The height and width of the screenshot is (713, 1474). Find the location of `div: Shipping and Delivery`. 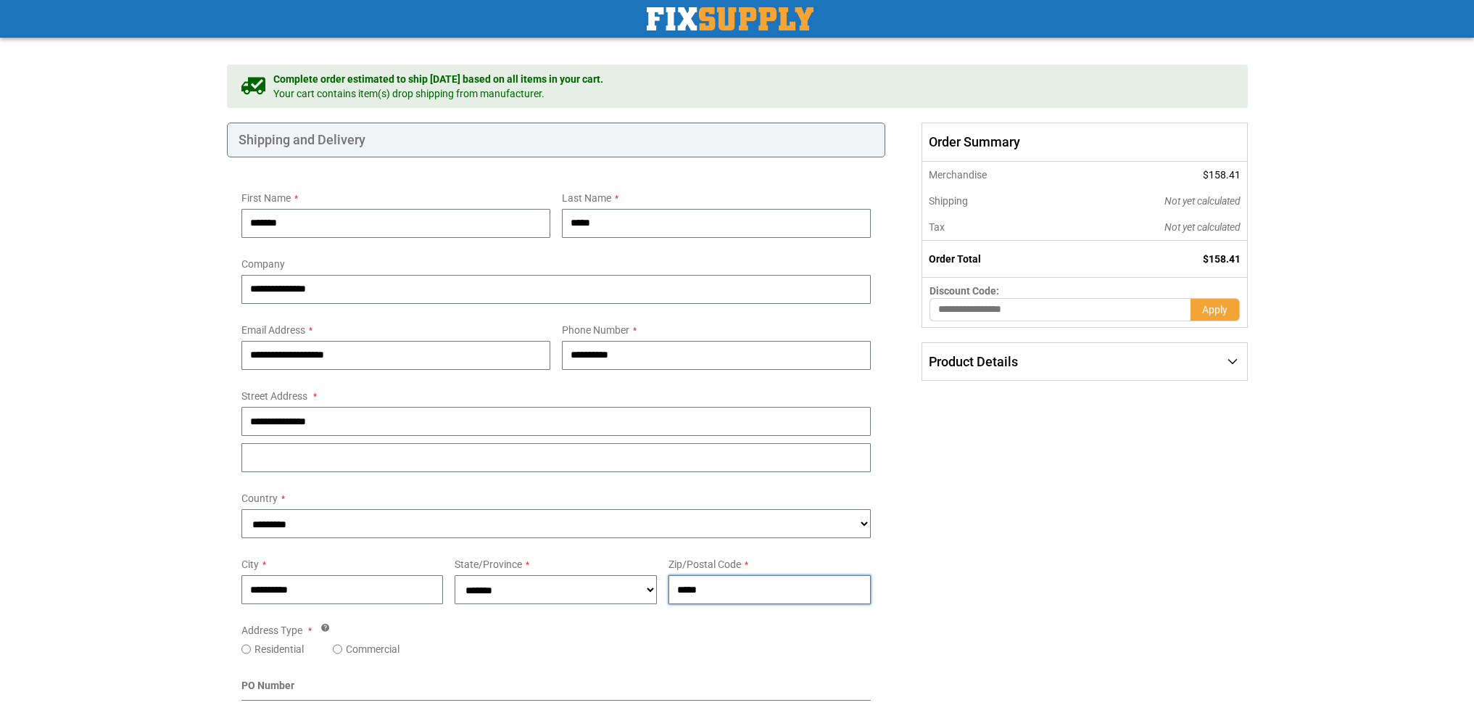

div: Shipping and Delivery is located at coordinates (556, 140).